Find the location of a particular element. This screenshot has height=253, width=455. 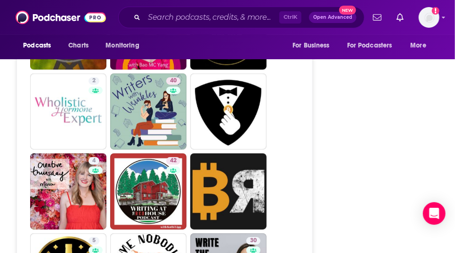

span: More is located at coordinates (418, 46).